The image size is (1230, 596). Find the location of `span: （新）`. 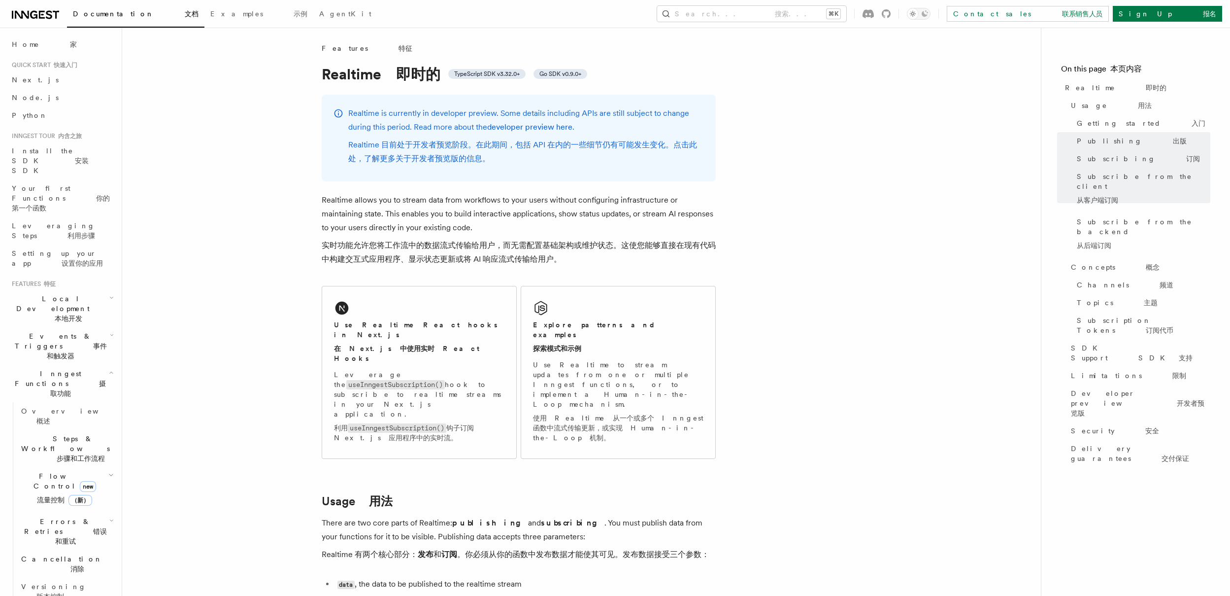

span: （新） is located at coordinates (80, 500).